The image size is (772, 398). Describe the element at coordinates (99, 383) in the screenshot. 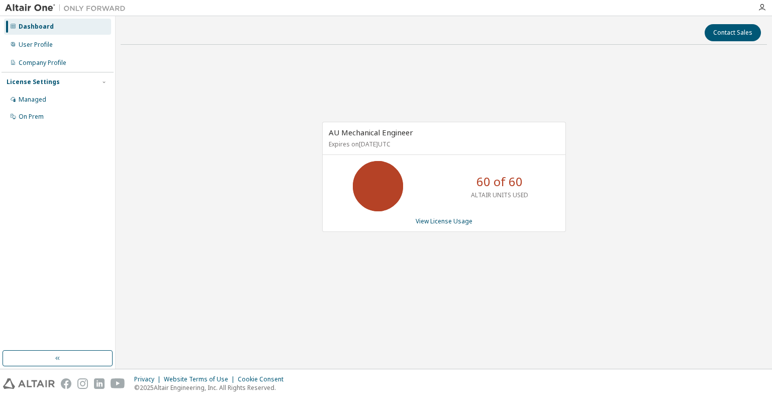

I see `img: linkedin.svg` at that location.